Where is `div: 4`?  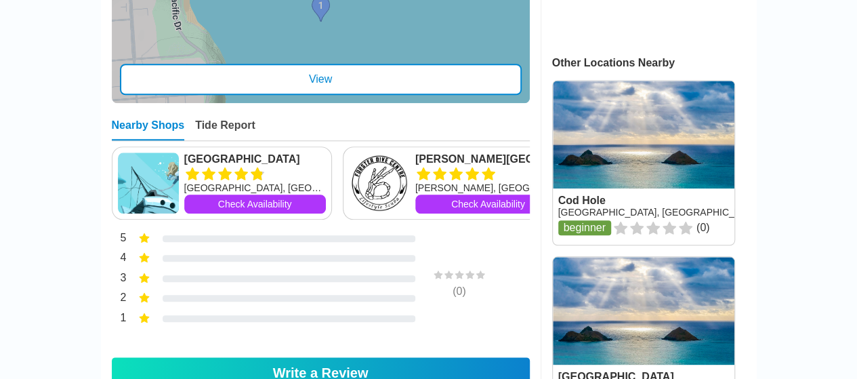
div: 4 is located at coordinates (119, 259).